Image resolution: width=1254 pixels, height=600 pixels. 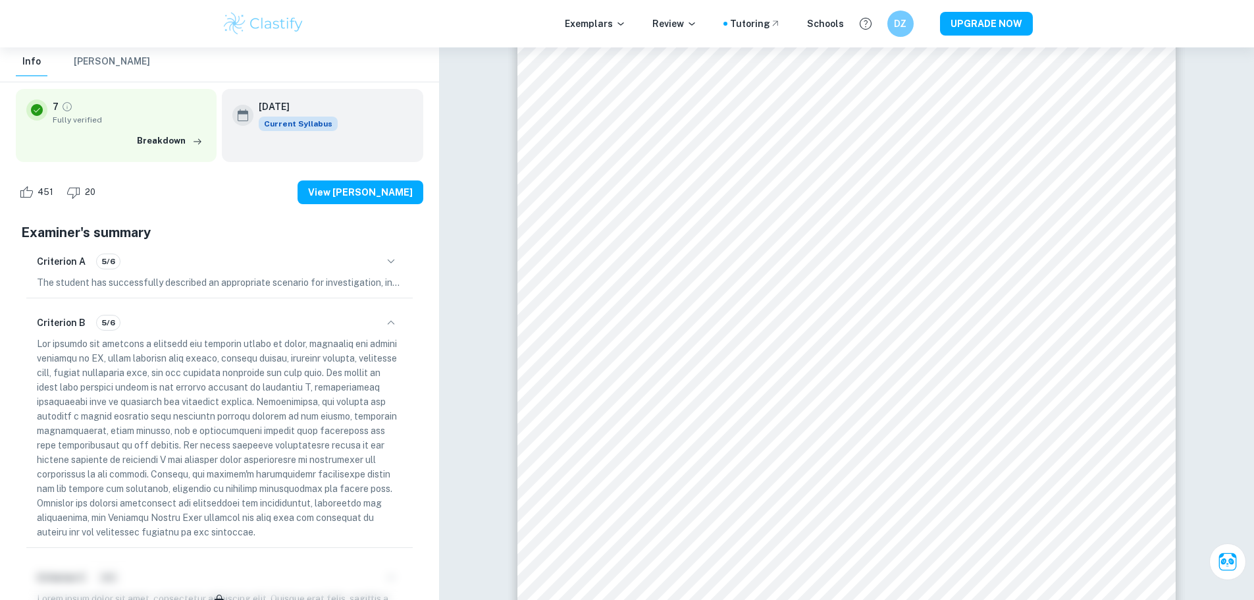 I want to click on h6: DZ, so click(x=900, y=24).